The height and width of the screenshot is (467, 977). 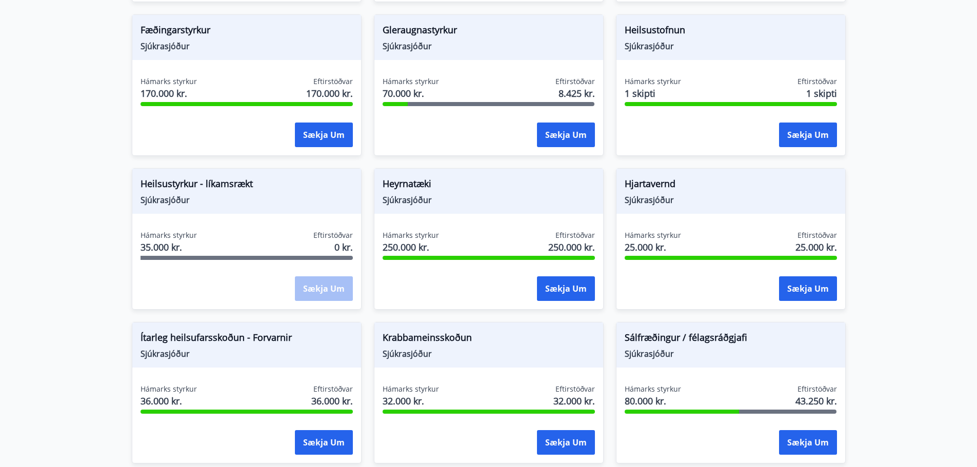 What do you see at coordinates (169, 247) in the screenshot?
I see `span: 35.000 kr.` at bounding box center [169, 247].